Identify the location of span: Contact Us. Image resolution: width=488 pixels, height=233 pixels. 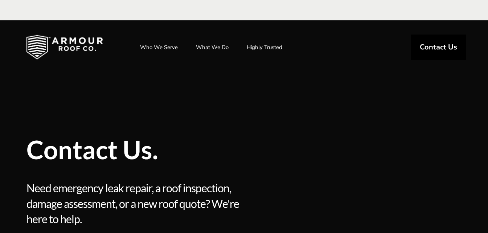
(438, 47).